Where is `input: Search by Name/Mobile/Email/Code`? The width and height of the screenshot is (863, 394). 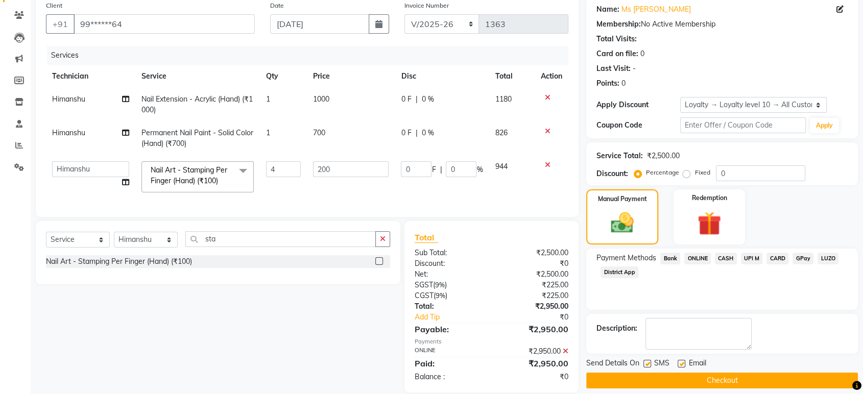
input: Search by Name/Mobile/Email/Code is located at coordinates (164, 24).